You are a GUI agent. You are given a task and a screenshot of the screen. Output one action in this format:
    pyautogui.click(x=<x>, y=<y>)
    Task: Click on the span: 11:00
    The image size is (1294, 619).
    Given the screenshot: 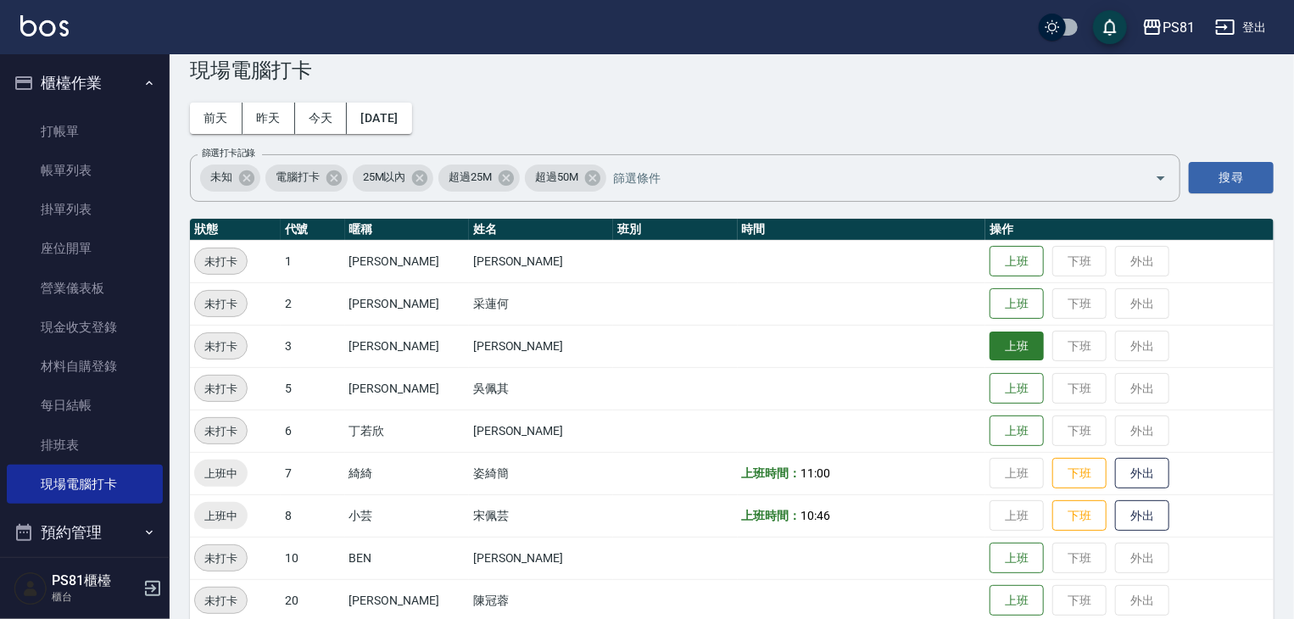 What is the action you would take?
    pyautogui.click(x=815, y=473)
    